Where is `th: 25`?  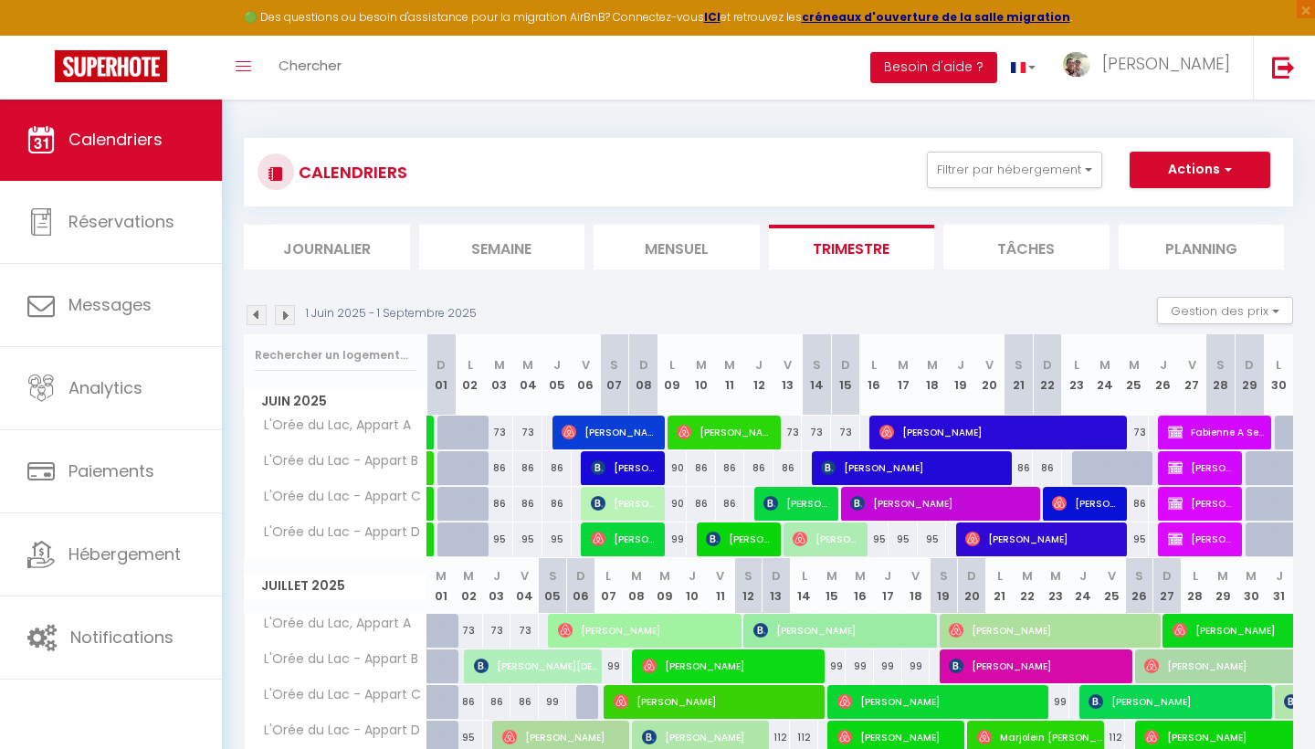 th: 25 is located at coordinates (1134, 374).